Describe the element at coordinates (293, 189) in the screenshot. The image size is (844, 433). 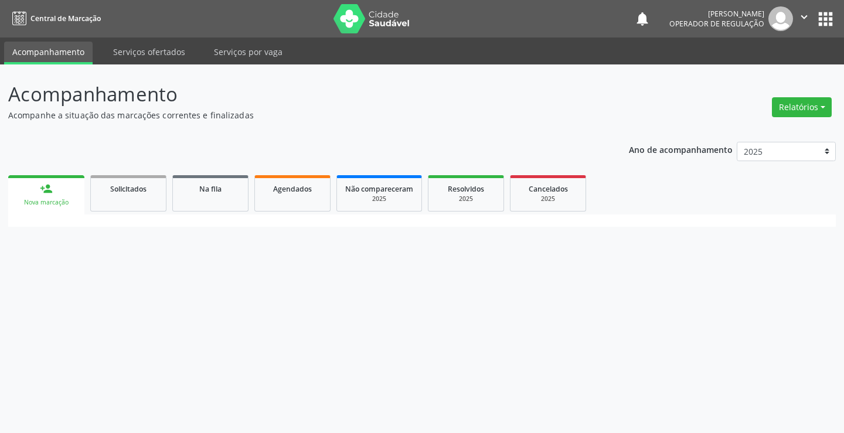
I see `span: Agendados` at that location.